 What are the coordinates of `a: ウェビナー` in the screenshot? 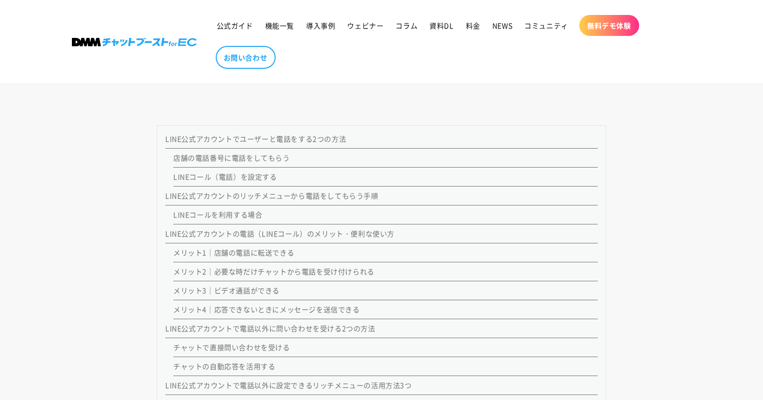 It's located at (365, 25).